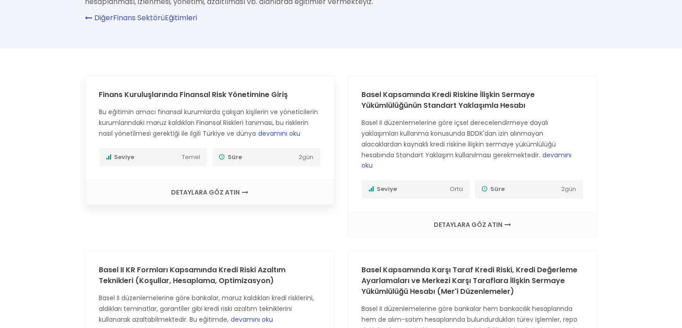 This screenshot has width=682, height=328. What do you see at coordinates (206, 308) in the screenshot?
I see `span: Basel II düzenlemelerine göre bankalar, maruz kaldıkları kredi risklerini, aldıkları teminatlar, ...` at bounding box center [206, 308].